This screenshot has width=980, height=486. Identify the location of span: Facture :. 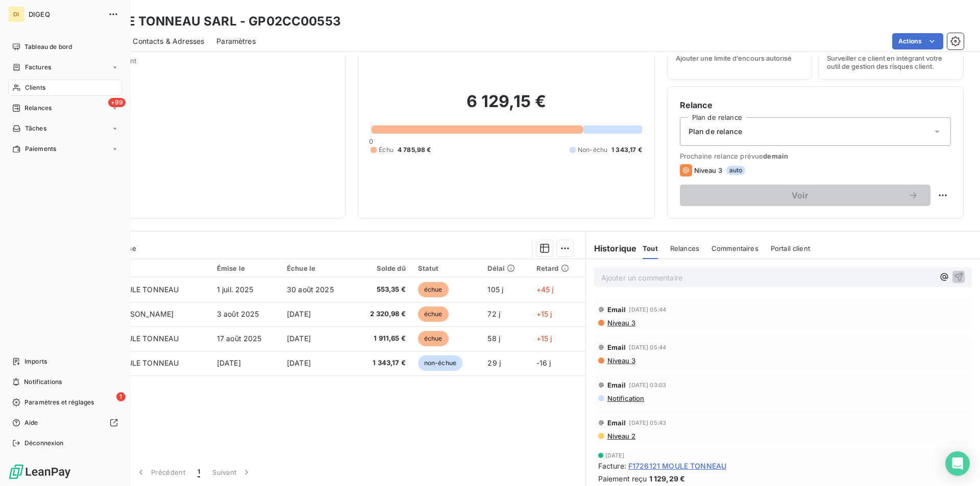
(612, 466).